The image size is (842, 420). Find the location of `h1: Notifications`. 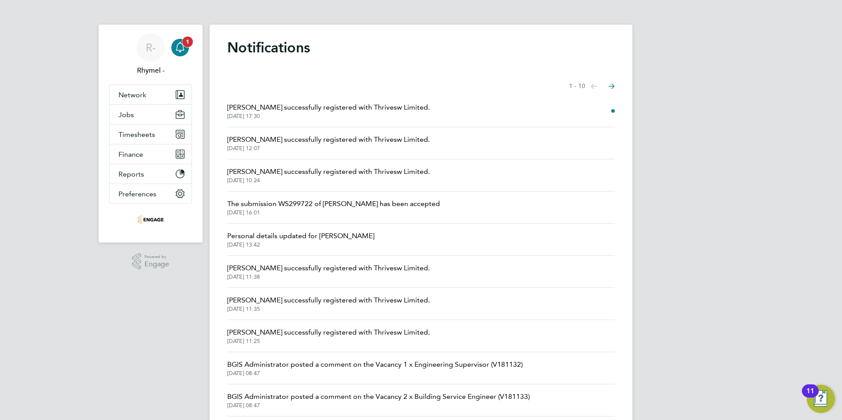

h1: Notifications is located at coordinates (421, 48).